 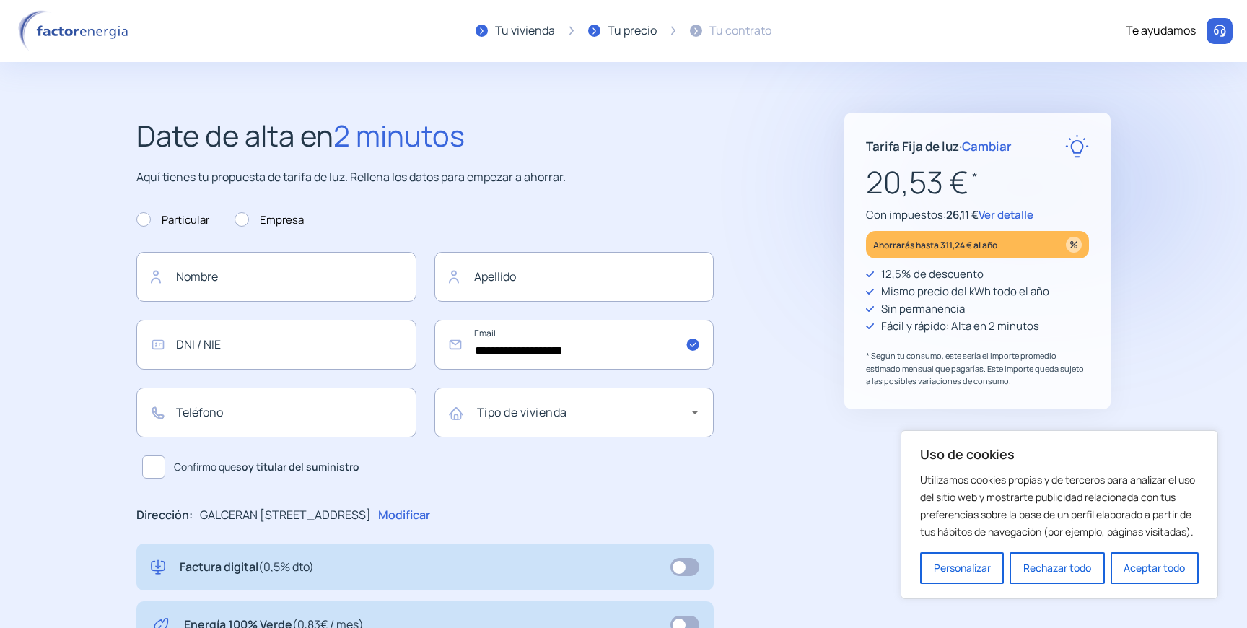 I want to click on p: Tarifa Fija de luz ·, so click(x=939, y=146).